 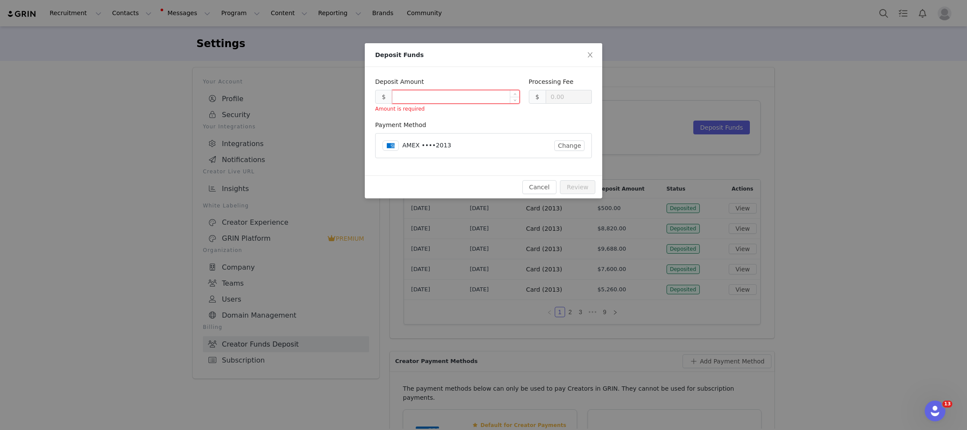 What do you see at coordinates (947, 404) in the screenshot?
I see `span: 13` at bounding box center [947, 404].